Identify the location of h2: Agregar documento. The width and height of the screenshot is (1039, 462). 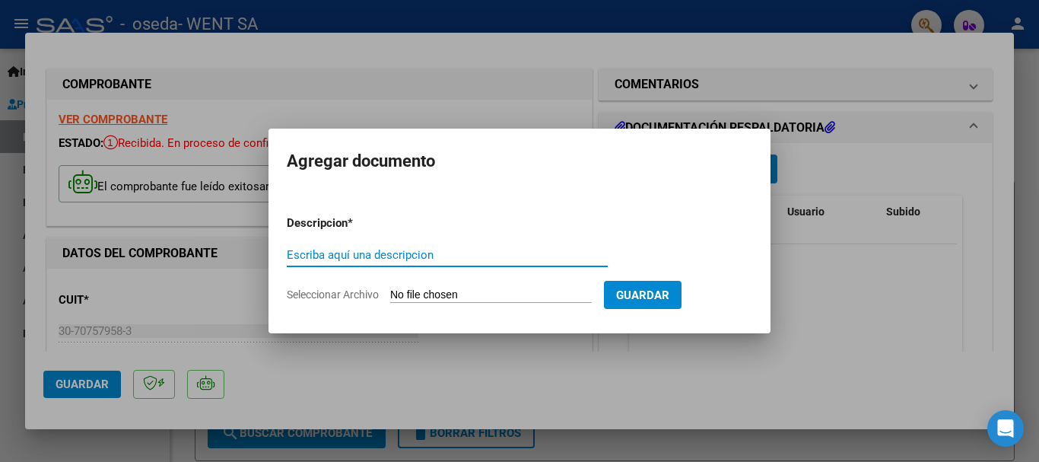
(520, 161).